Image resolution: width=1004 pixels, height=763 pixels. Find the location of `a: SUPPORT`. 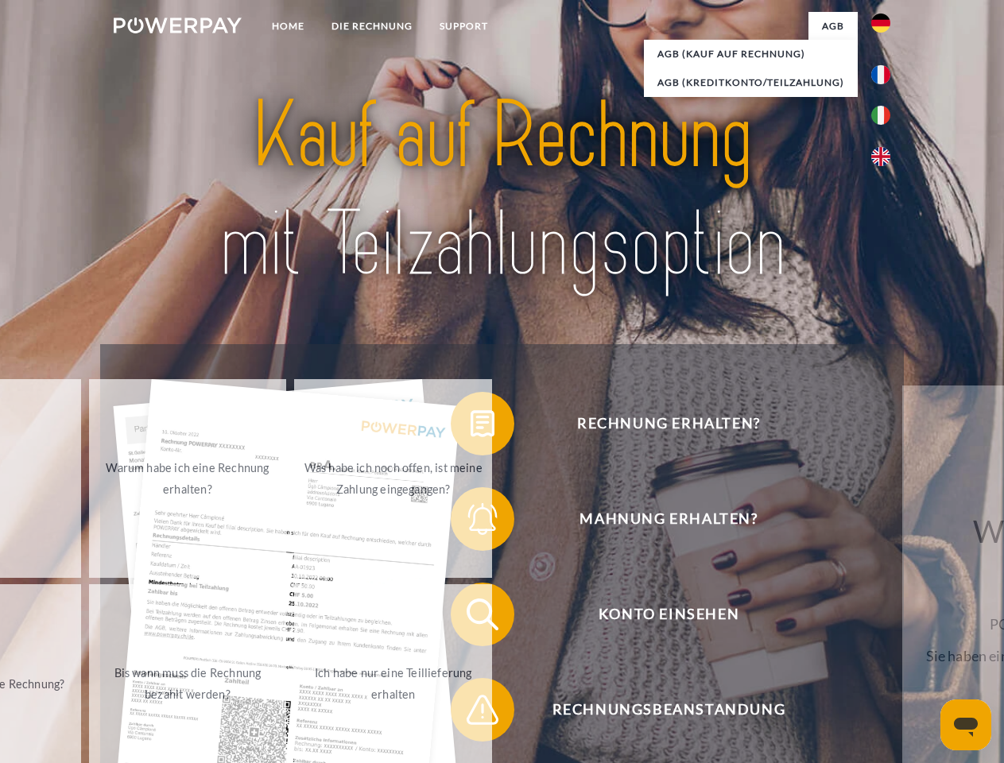

a: SUPPORT is located at coordinates (464, 26).